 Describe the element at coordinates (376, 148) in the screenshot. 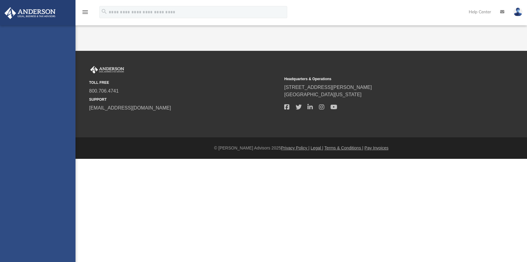

I see `a: Pay Invoices` at that location.